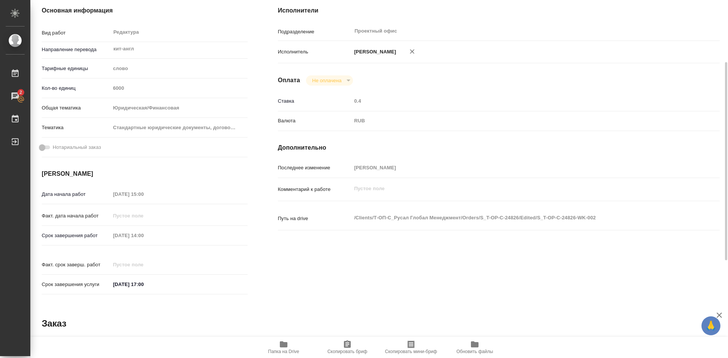  What do you see at coordinates (76, 265) in the screenshot?
I see `p: Факт. срок заверш. работ` at bounding box center [76, 265].